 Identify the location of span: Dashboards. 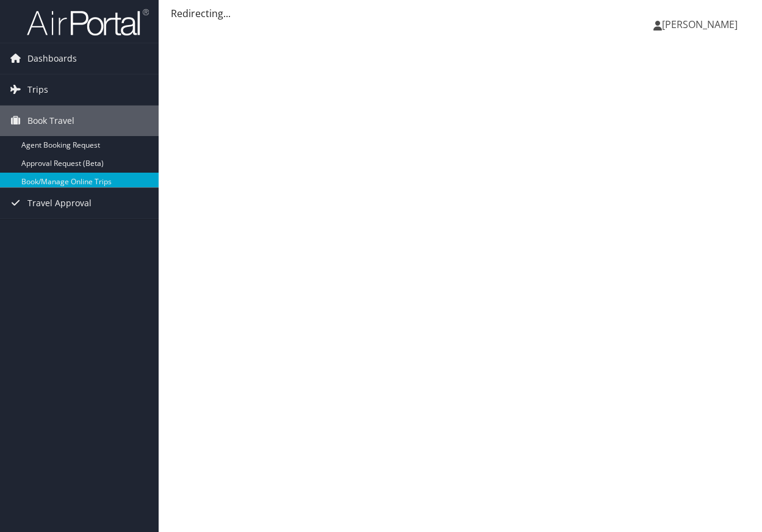
(52, 59).